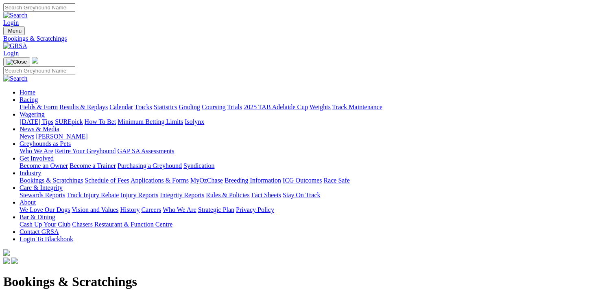 This screenshot has height=295, width=613. Describe the element at coordinates (28, 202) in the screenshot. I see `a: About` at that location.